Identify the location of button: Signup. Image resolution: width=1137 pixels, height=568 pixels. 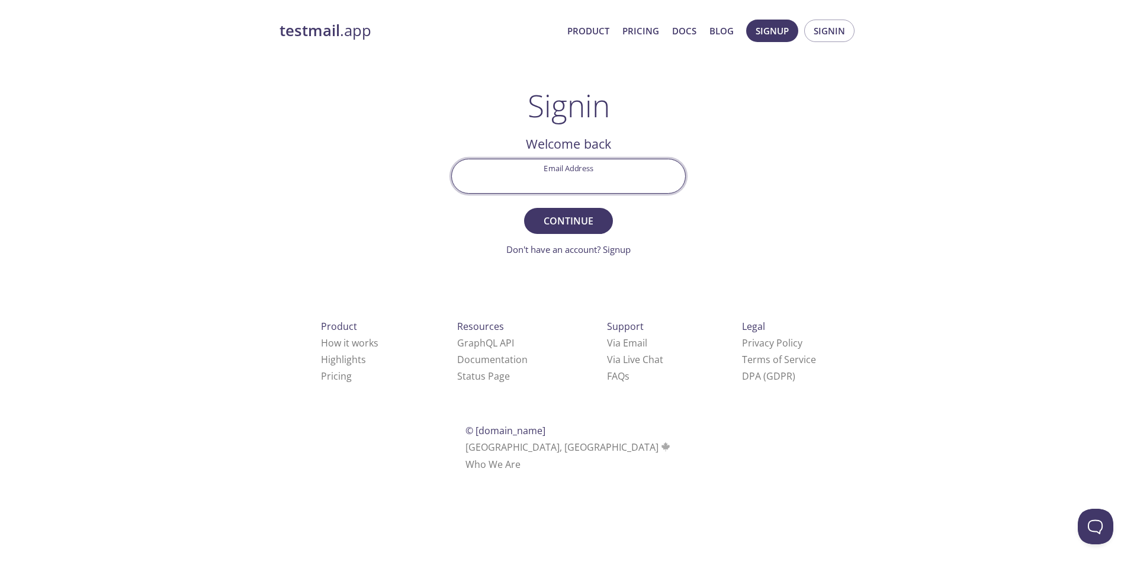
(772, 31).